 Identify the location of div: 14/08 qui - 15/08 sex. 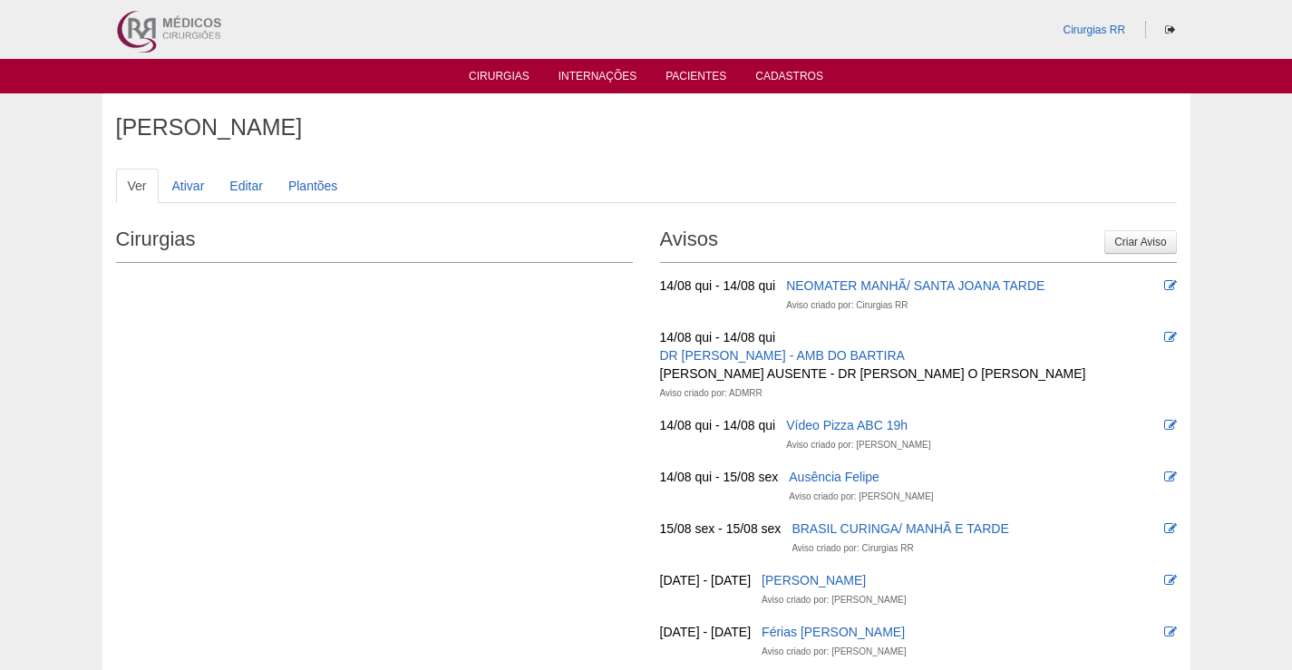
(719, 477).